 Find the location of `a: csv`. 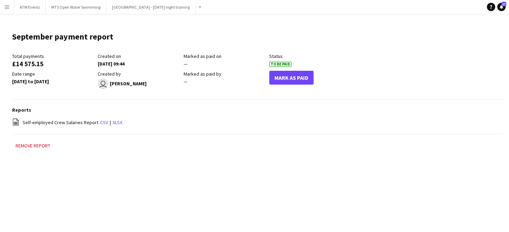

a: csv is located at coordinates (104, 122).